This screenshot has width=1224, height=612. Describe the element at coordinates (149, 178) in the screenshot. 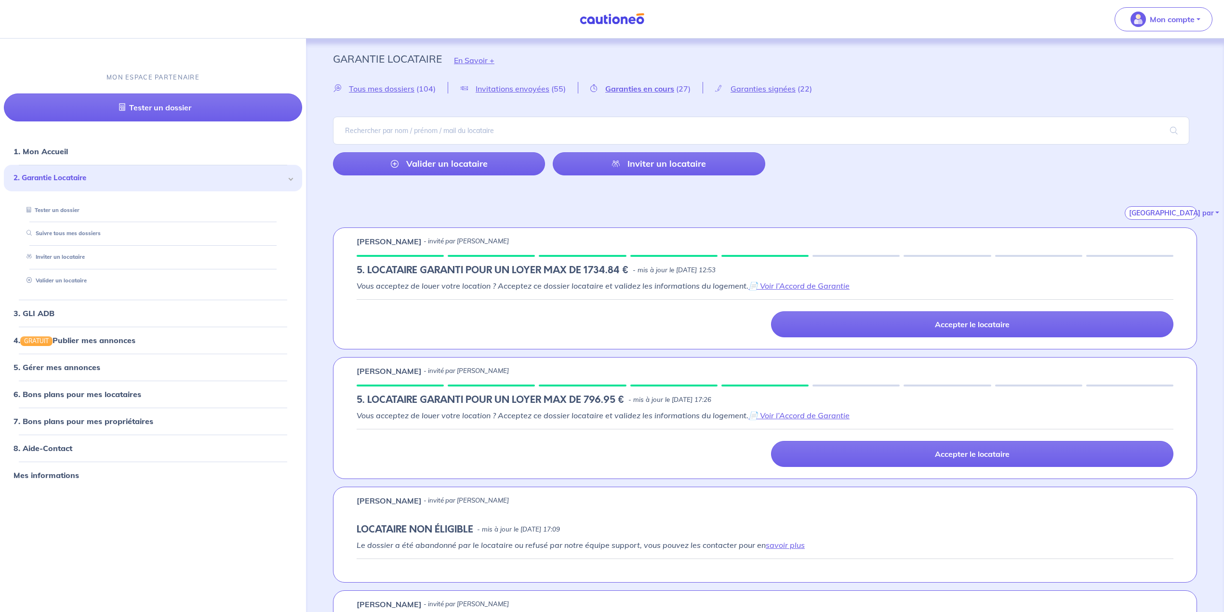

I see `span: 2. Garantie Locataire` at that location.